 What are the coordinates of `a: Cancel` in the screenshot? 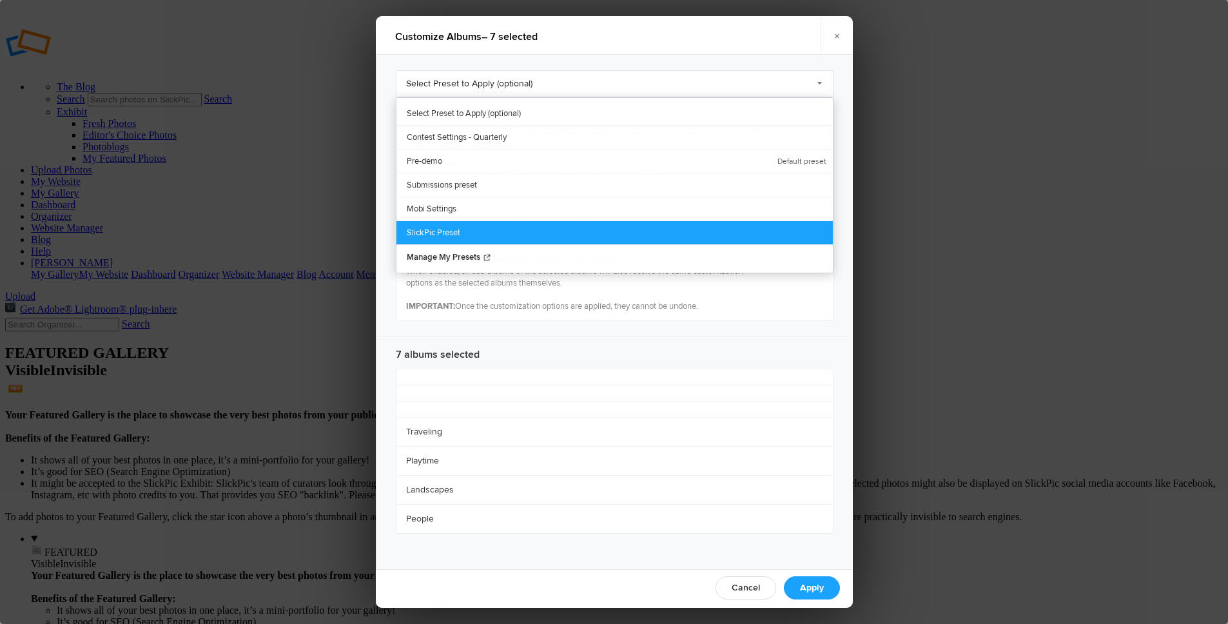 It's located at (746, 588).